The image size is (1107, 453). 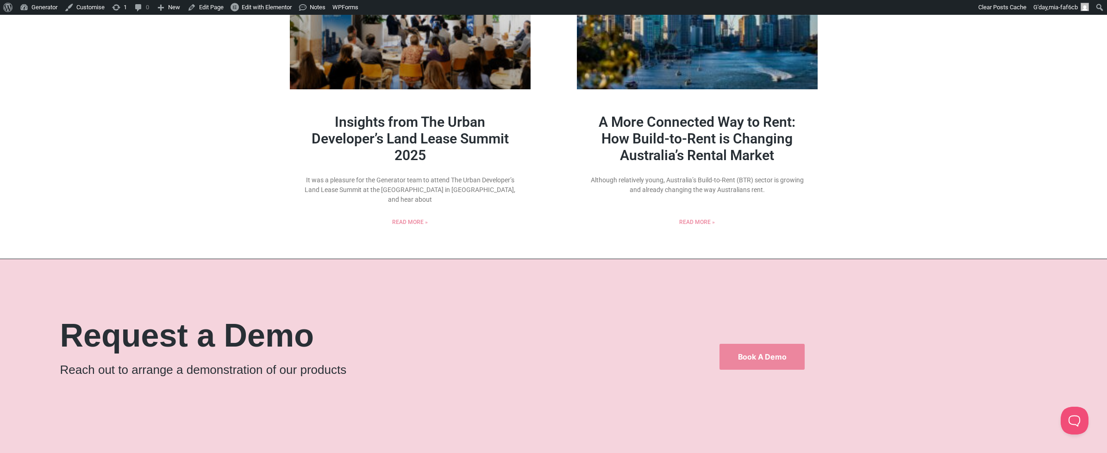 What do you see at coordinates (357, 336) in the screenshot?
I see `h2: Request a Demo` at bounding box center [357, 336].